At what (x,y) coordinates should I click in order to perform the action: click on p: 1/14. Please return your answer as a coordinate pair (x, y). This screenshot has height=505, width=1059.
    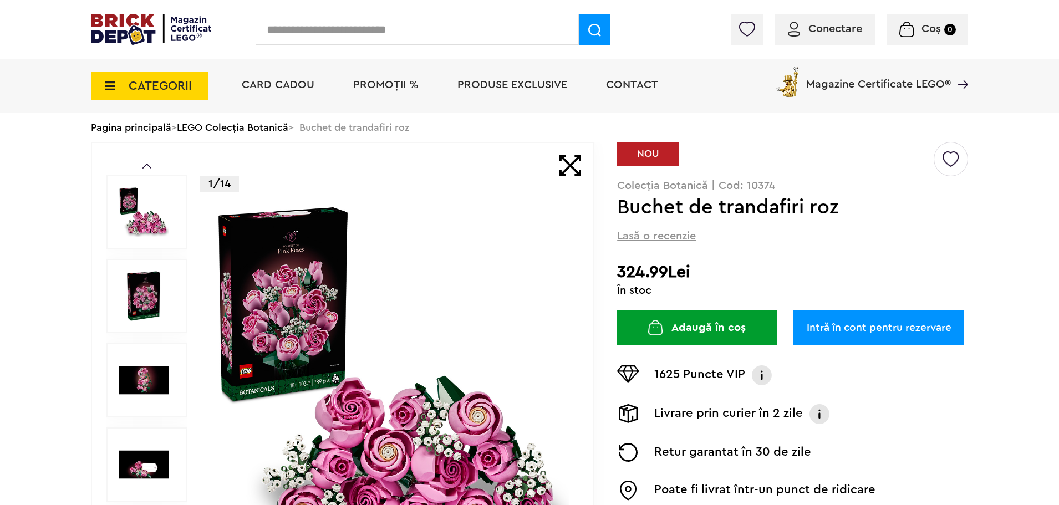
    Looking at the image, I should click on (220, 184).